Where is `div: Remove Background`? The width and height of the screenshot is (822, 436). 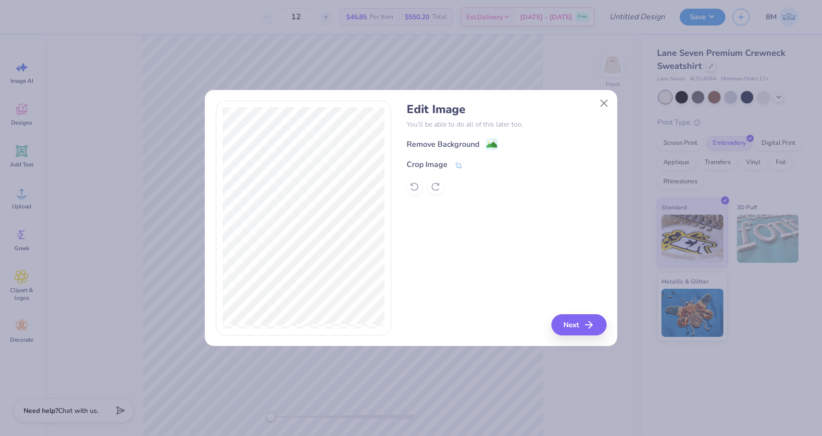 div: Remove Background is located at coordinates (443, 144).